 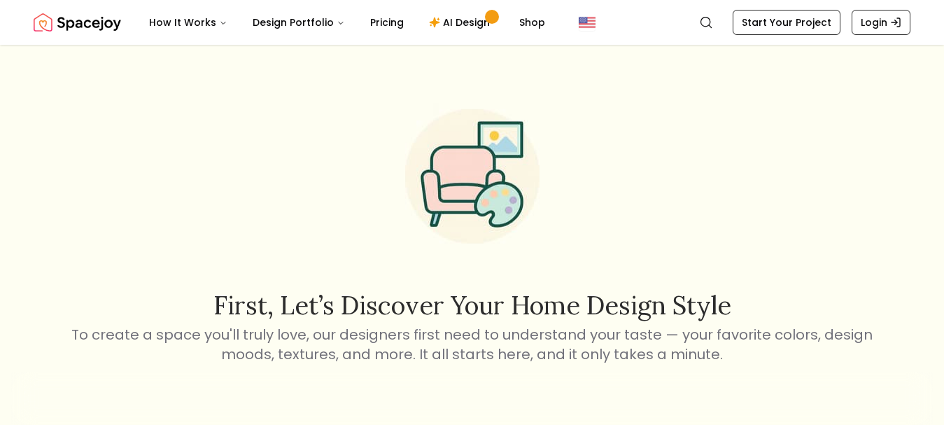 What do you see at coordinates (472, 344) in the screenshot?
I see `p: To create a space you'll truly love, our designers first need to understand your taste — your fav...` at bounding box center [472, 344].